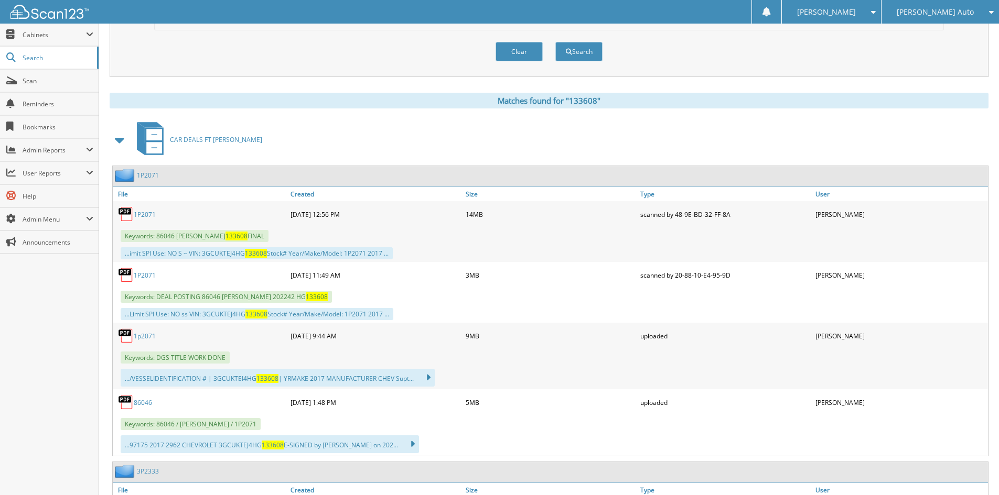 This screenshot has width=999, height=495. I want to click on button: Search, so click(579, 51).